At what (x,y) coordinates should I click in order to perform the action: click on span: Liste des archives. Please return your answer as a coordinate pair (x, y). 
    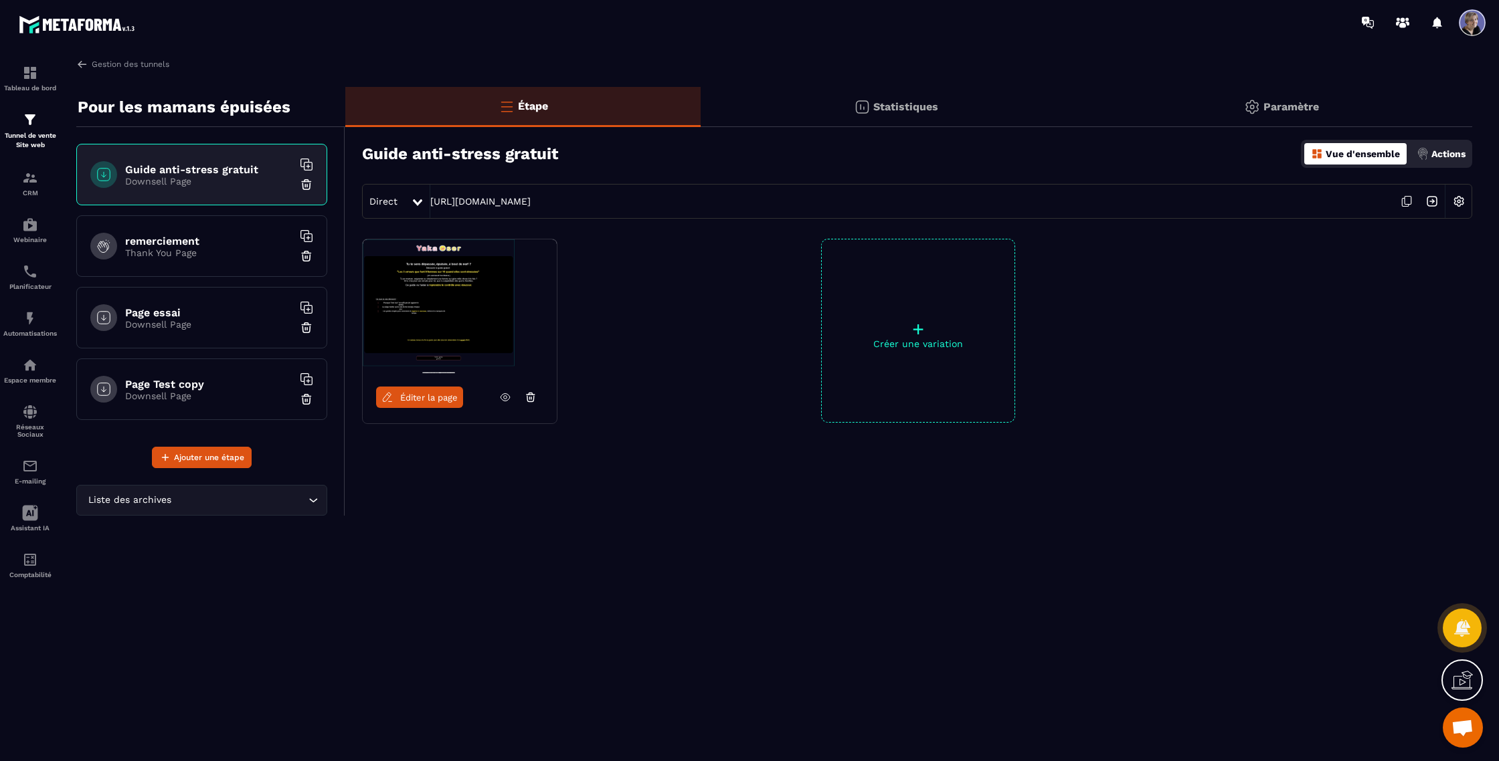
    Looking at the image, I should click on (129, 500).